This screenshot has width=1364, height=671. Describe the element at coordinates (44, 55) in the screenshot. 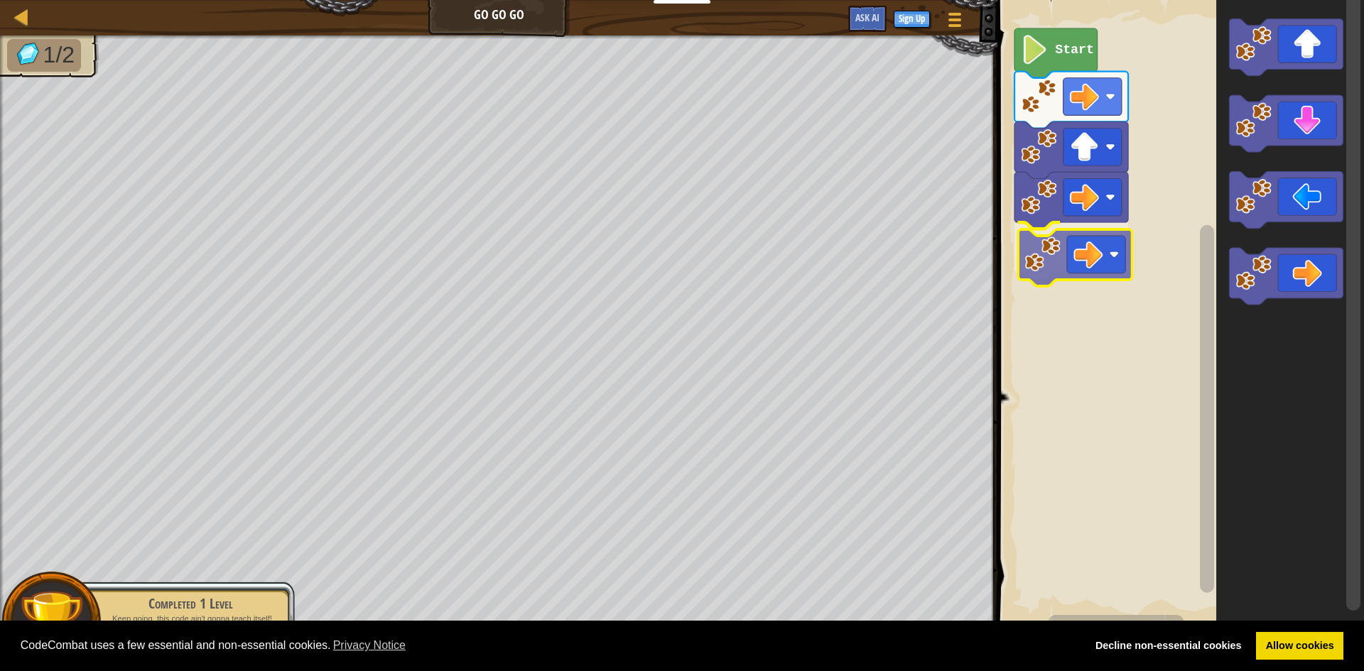

I see `li: Collect the gems.` at that location.